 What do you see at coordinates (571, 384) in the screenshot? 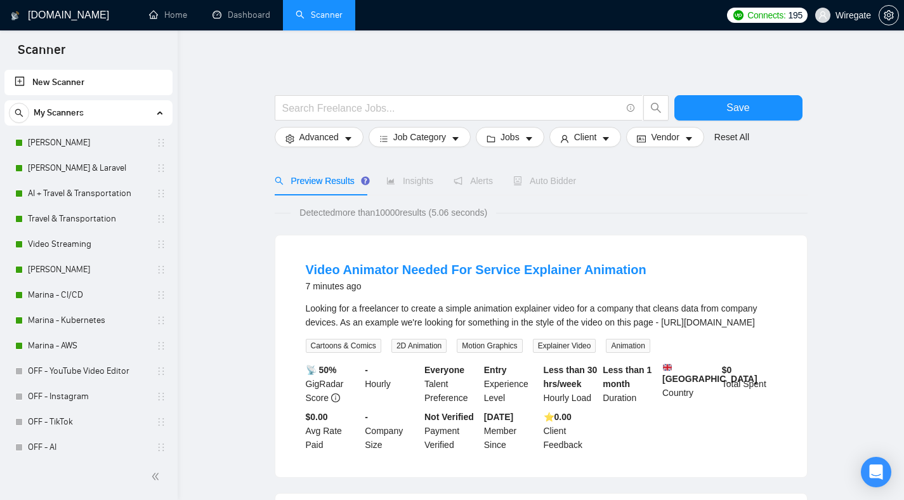
I see `div: Hourly Load` at bounding box center [571, 384].